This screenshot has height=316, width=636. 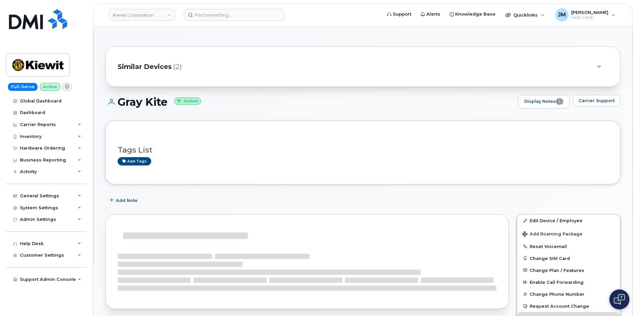 What do you see at coordinates (177, 67) in the screenshot?
I see `span: (2)` at bounding box center [177, 67].